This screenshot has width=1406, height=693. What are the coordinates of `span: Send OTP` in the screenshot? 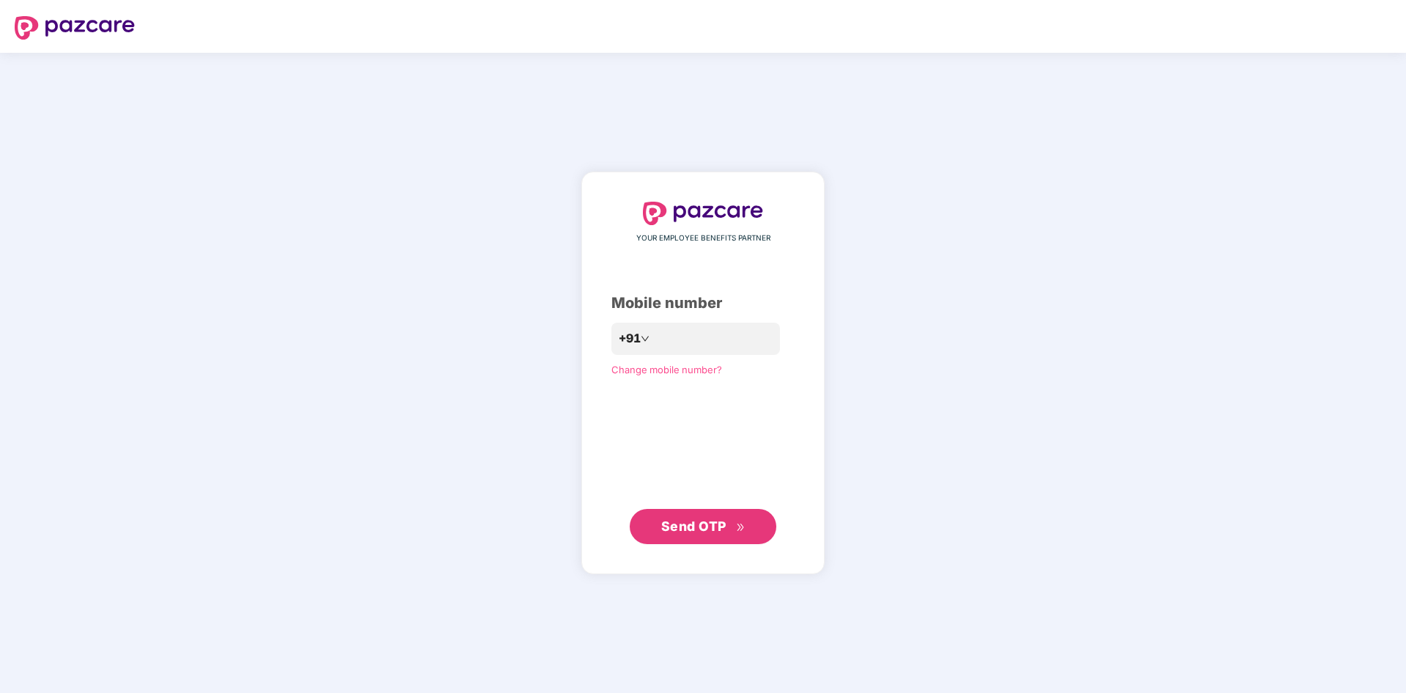 It's located at (693, 525).